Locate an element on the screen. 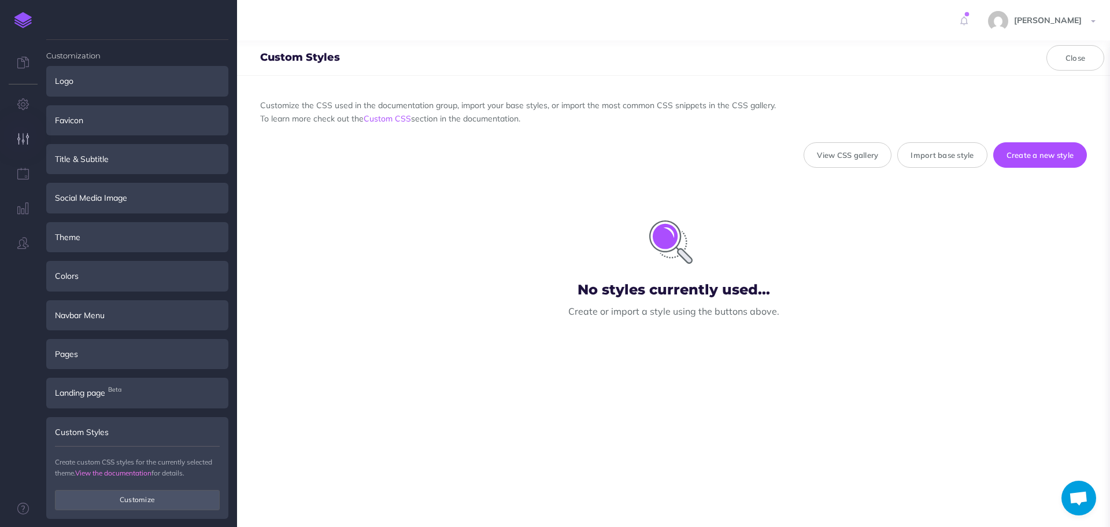  div: Theme is located at coordinates (137, 237).